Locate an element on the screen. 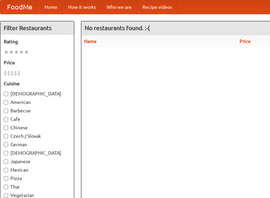 This screenshot has height=198, width=270. a: Who we are is located at coordinates (119, 7).